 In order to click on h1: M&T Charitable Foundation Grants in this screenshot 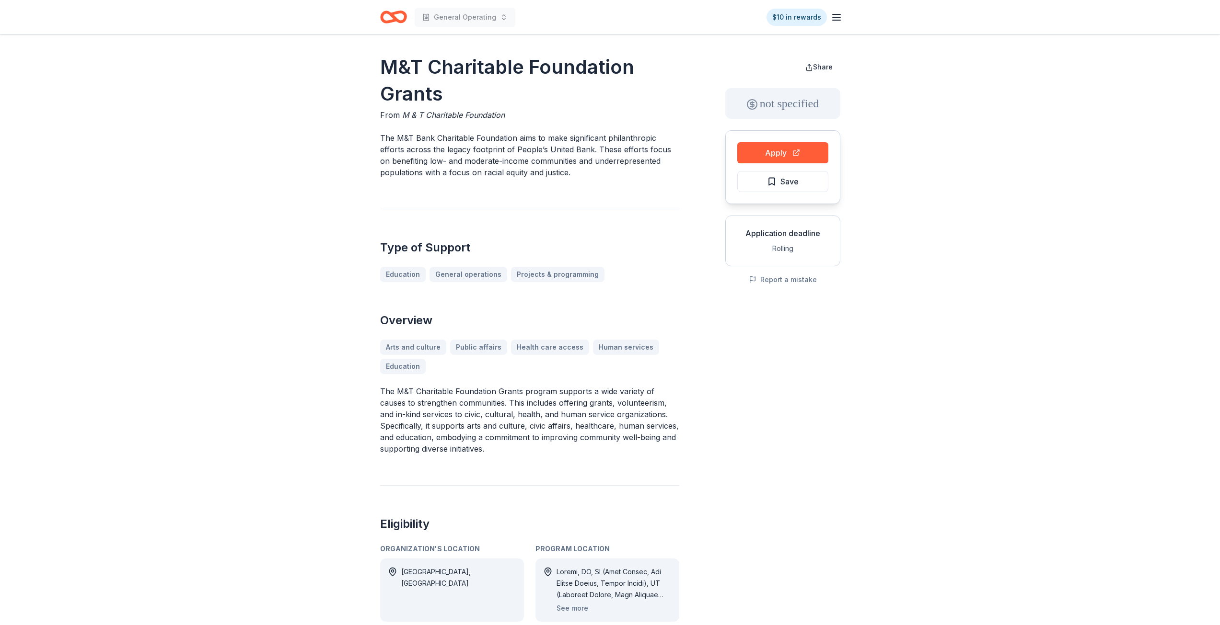, I will do `click(530, 81)`.